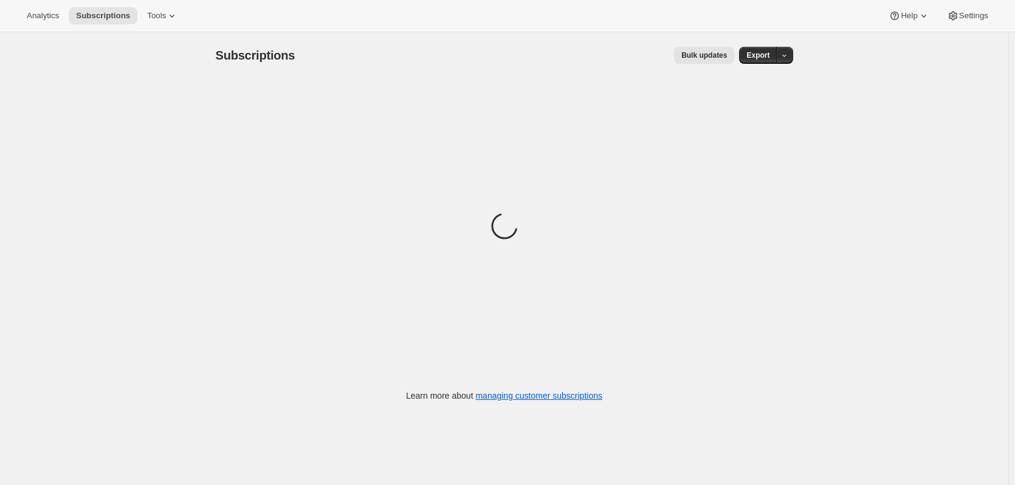 This screenshot has height=485, width=1015. What do you see at coordinates (43, 16) in the screenshot?
I see `button: Analytics` at bounding box center [43, 16].